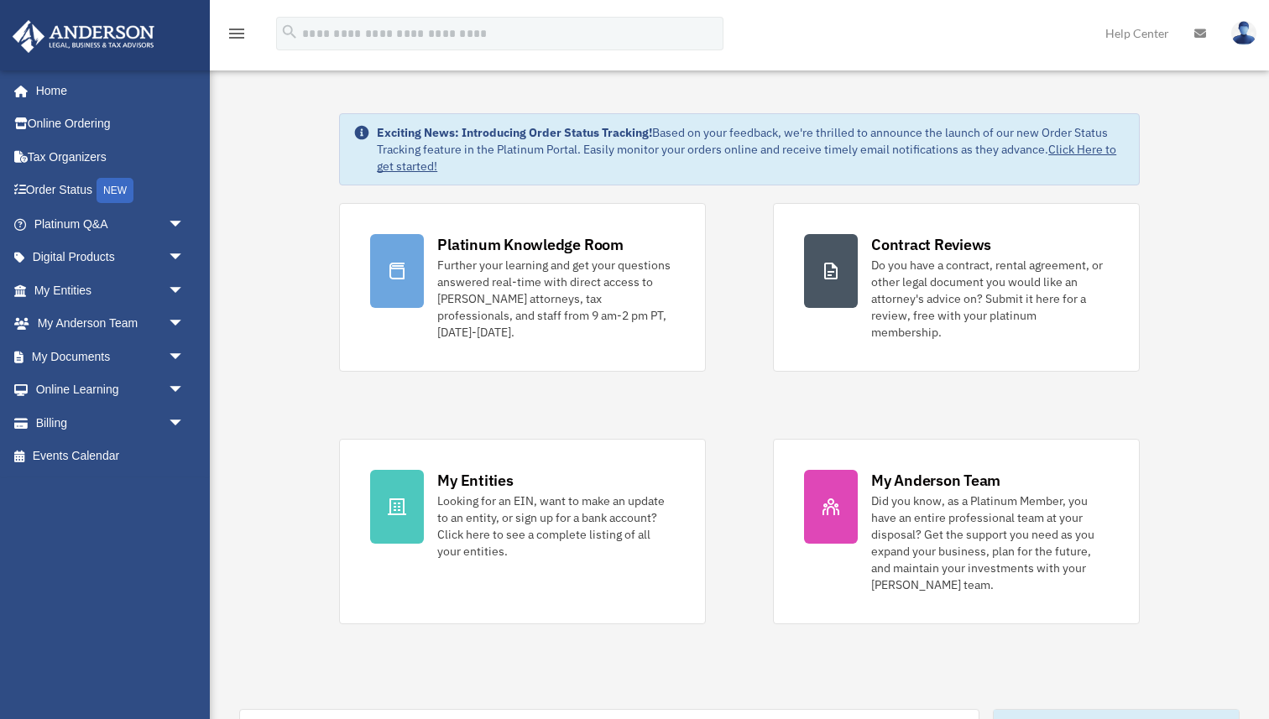 The width and height of the screenshot is (1269, 719). Describe the element at coordinates (237, 34) in the screenshot. I see `i: menu` at that location.